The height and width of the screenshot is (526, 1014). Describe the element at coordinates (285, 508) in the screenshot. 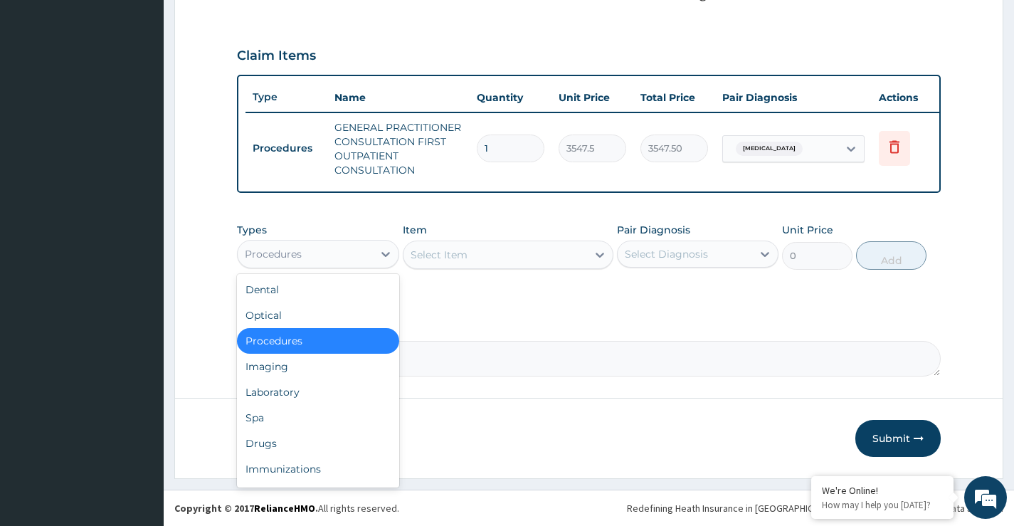

I see `a: RelianceHMO` at that location.